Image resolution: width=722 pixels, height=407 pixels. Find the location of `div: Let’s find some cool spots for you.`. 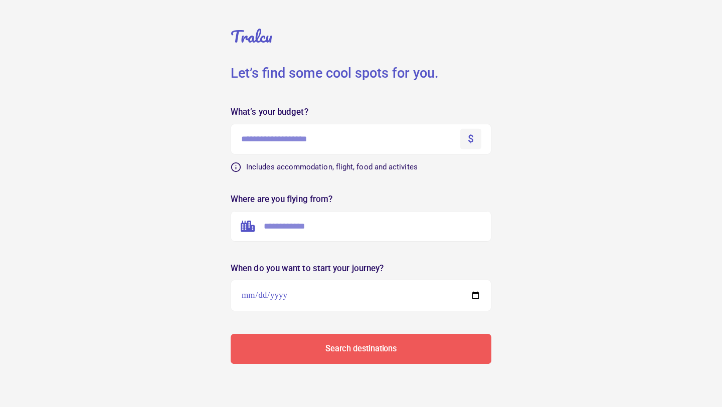

div: Let’s find some cool spots for you. is located at coordinates (361, 74).